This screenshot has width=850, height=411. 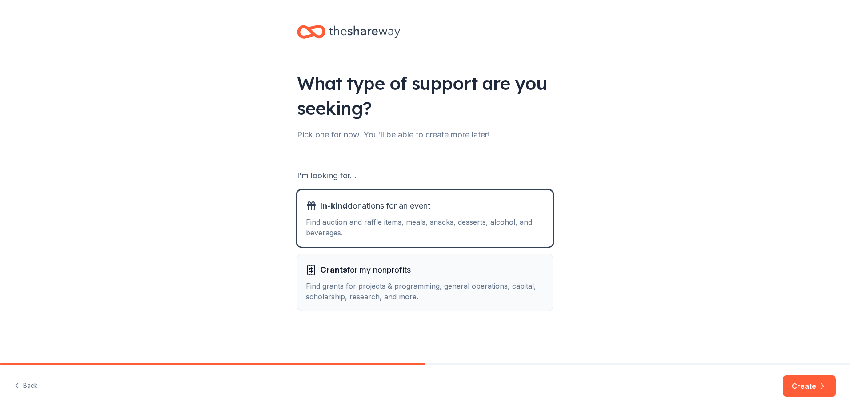 What do you see at coordinates (425, 96) in the screenshot?
I see `div: What type of support are you seeking?` at bounding box center [425, 96].